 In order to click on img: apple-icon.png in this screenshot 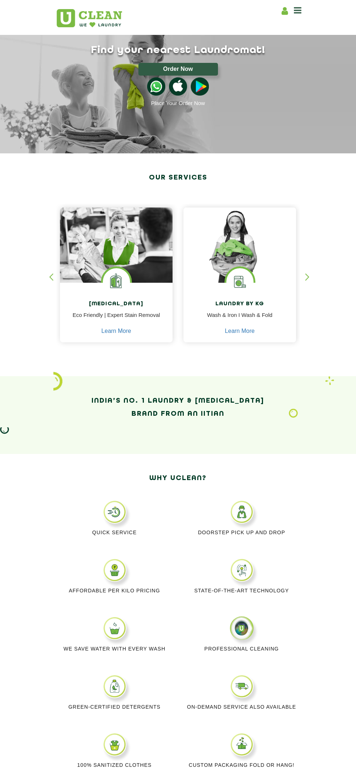, I will do `click(178, 86)`.